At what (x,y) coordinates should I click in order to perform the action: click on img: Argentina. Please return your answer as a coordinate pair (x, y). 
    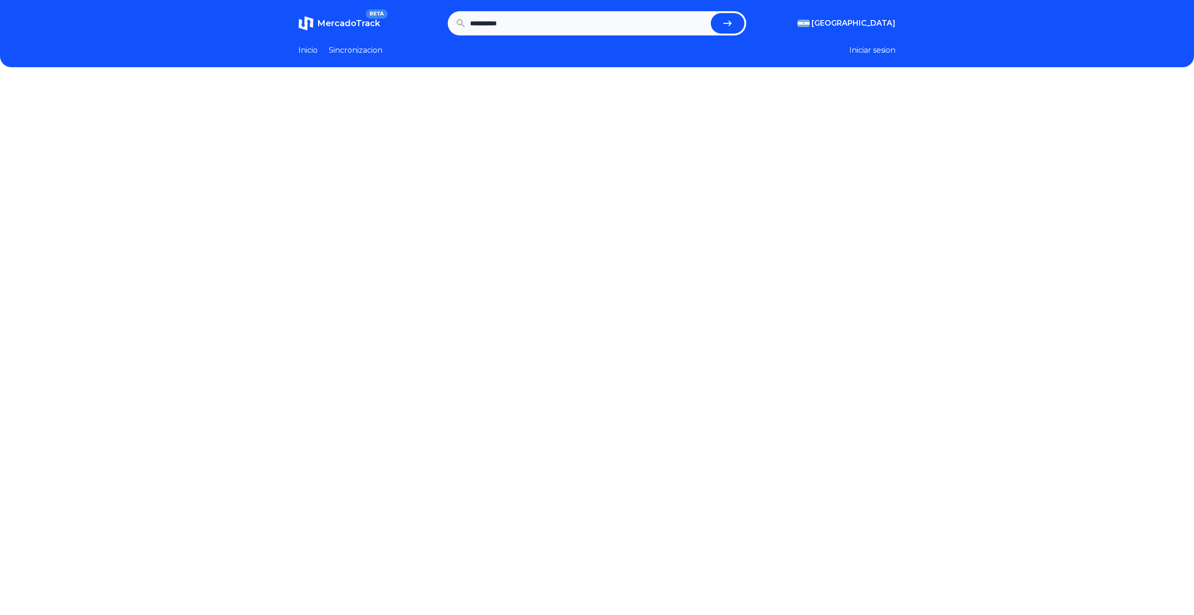
    Looking at the image, I should click on (804, 23).